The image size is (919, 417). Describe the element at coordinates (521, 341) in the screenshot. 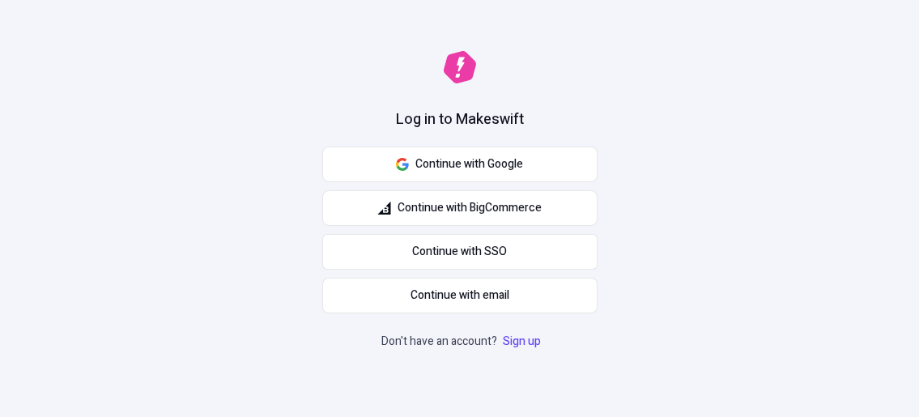

I see `a: Sign up` at that location.